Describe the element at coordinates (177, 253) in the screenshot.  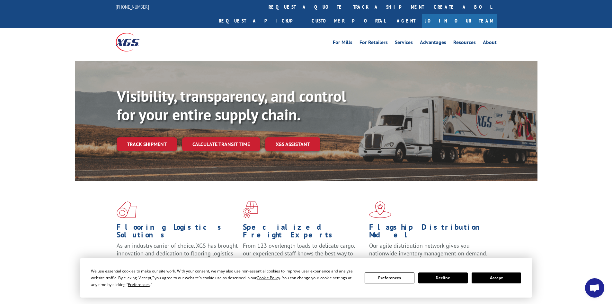
I see `span: As an industry carrier of choice, XGS has brought innovation and dedication to flooring logistics...` at that location.